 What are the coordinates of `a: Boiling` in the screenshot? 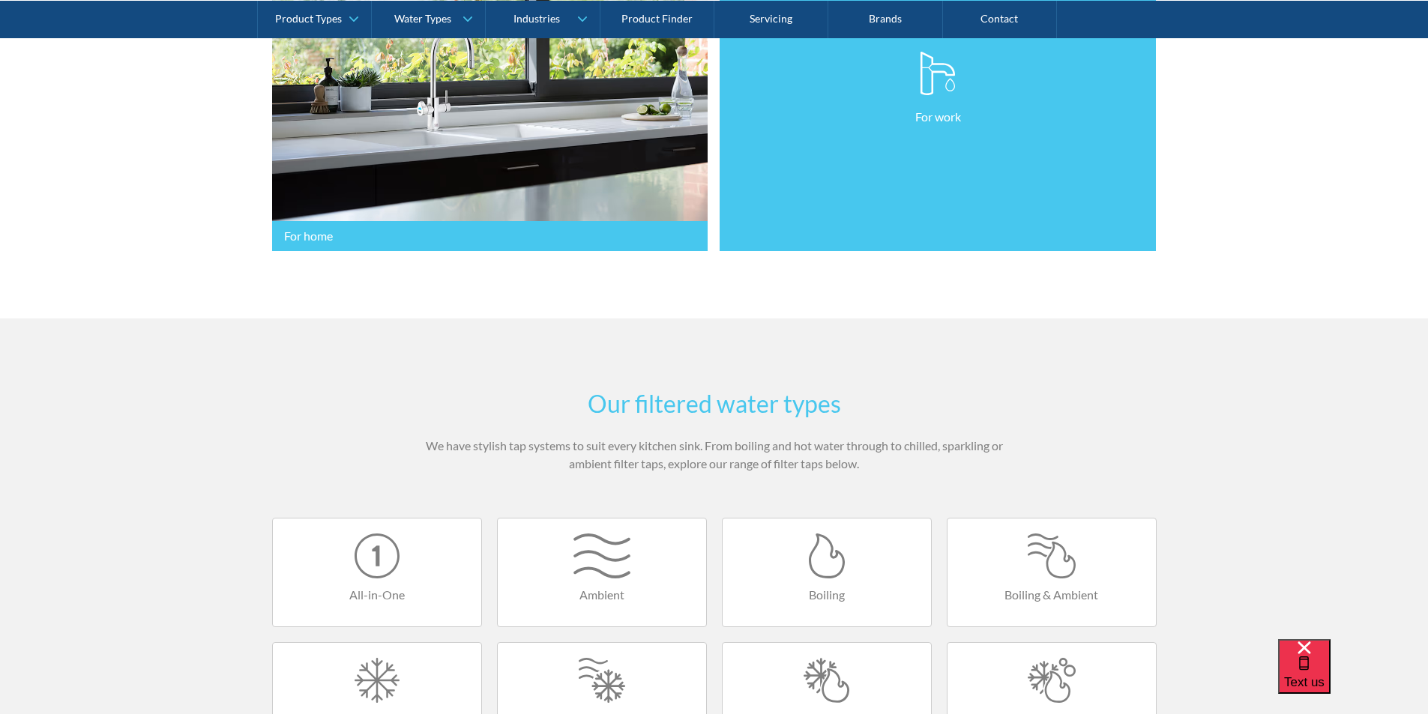 It's located at (827, 573).